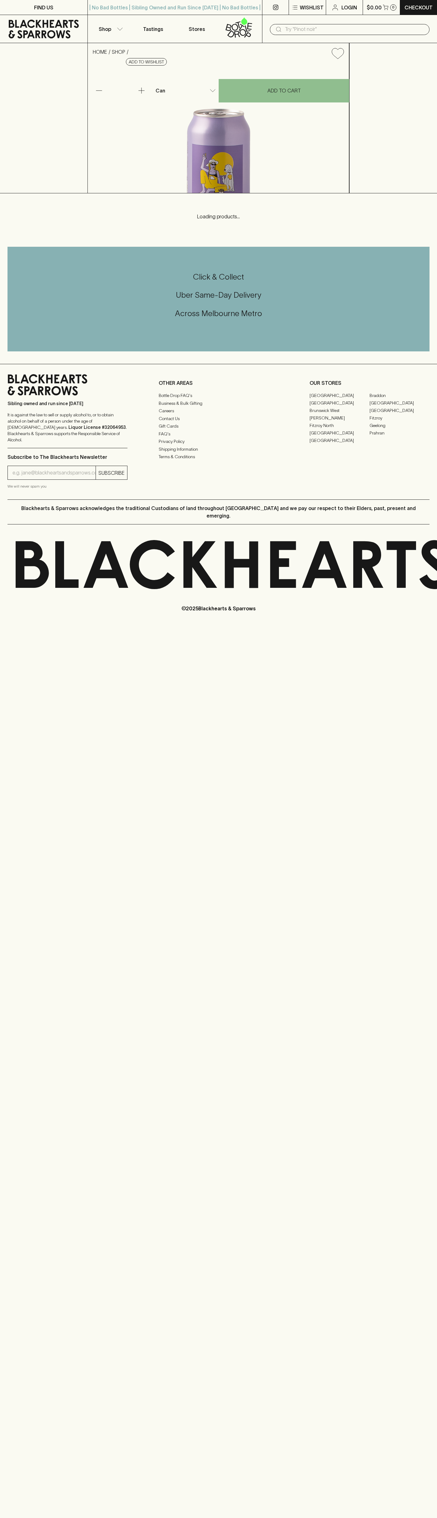 Image resolution: width=437 pixels, height=1518 pixels. I want to click on a: FAQ's, so click(219, 434).